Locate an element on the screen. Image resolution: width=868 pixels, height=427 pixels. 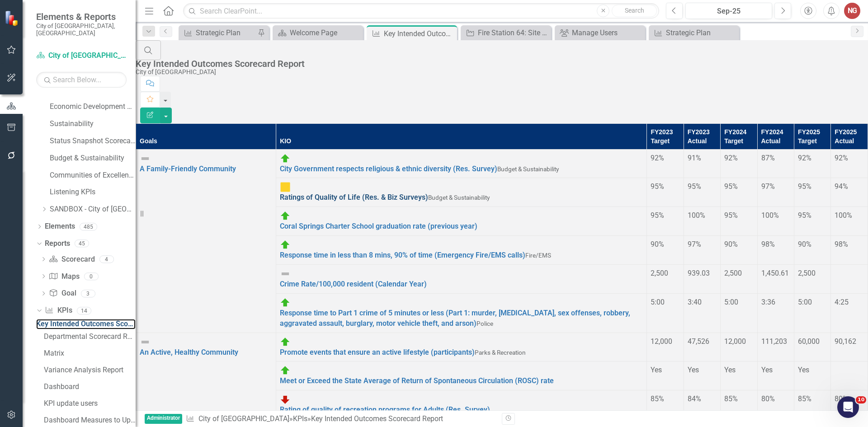
a: KPI update users is located at coordinates (89, 404).